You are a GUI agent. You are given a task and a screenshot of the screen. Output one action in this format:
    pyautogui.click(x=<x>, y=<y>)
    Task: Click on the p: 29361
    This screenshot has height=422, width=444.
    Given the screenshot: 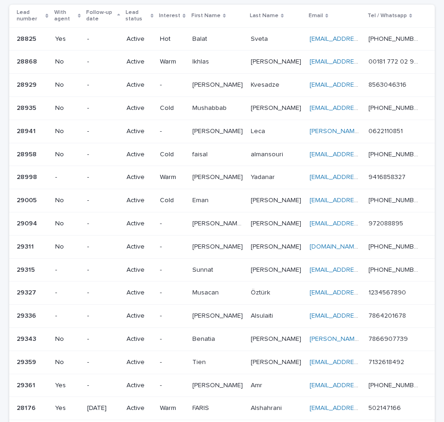 What is the action you would take?
    pyautogui.click(x=27, y=384)
    